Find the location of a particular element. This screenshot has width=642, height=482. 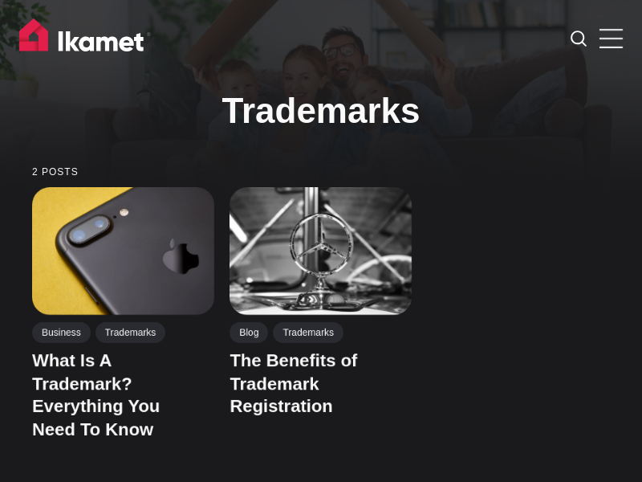

small: 2 posts is located at coordinates (321, 172).